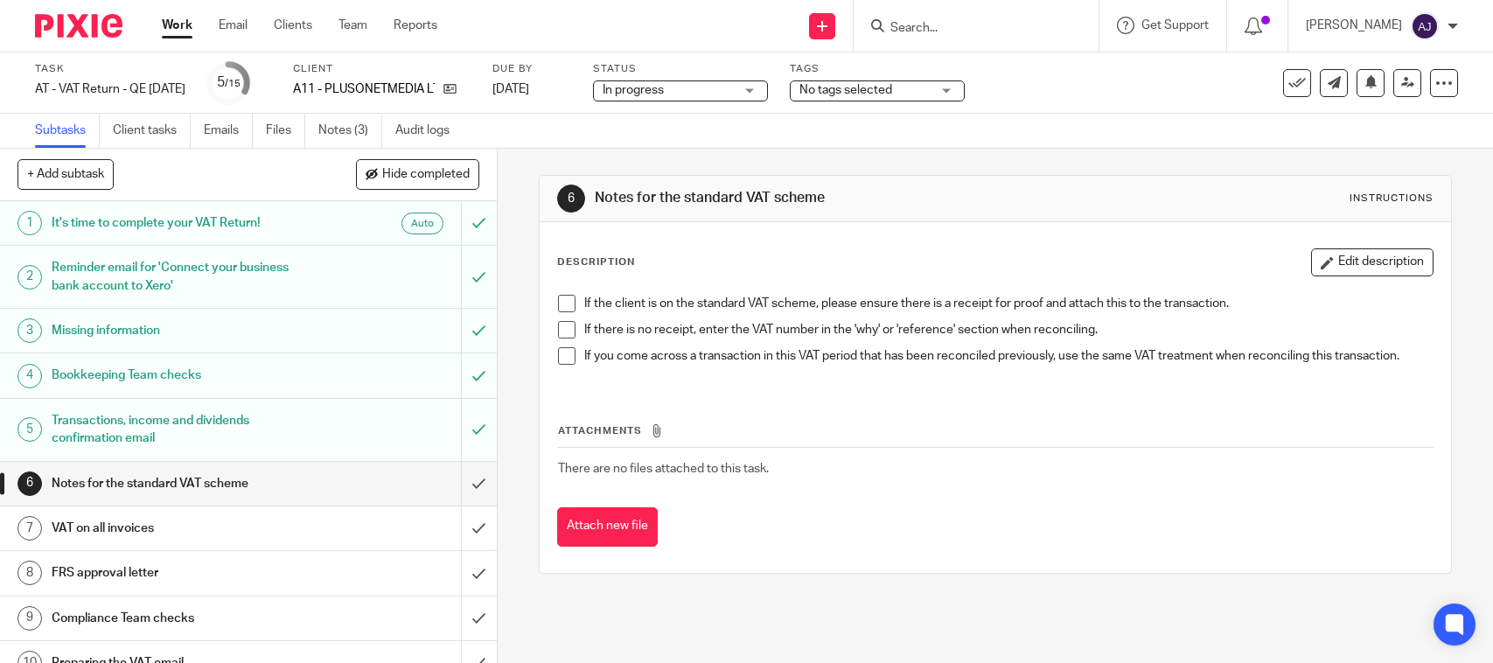 The width and height of the screenshot is (1493, 663). Describe the element at coordinates (30, 376) in the screenshot. I see `div: 4` at that location.